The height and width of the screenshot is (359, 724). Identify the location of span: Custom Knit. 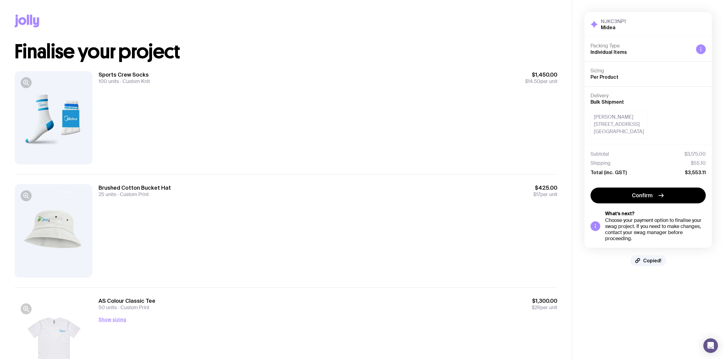
(134, 81).